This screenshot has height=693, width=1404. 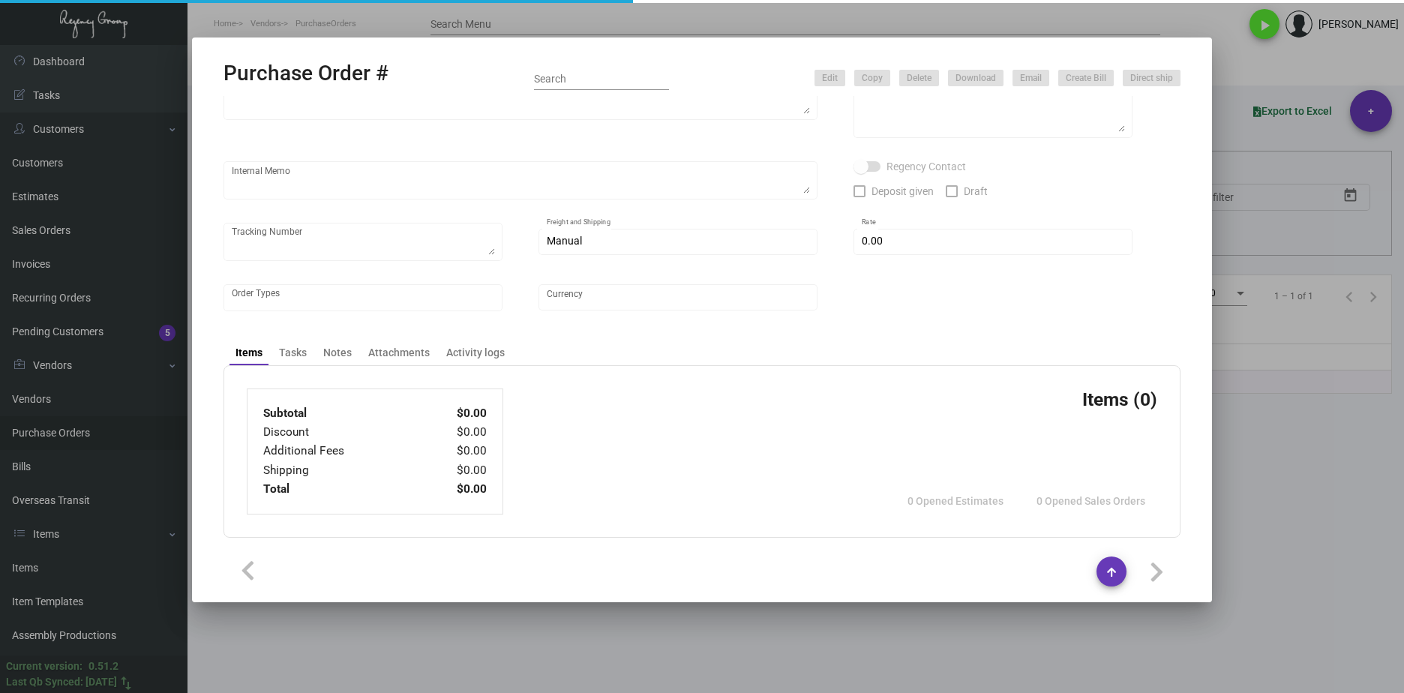 What do you see at coordinates (1031, 78) in the screenshot?
I see `span: Email` at bounding box center [1031, 78].